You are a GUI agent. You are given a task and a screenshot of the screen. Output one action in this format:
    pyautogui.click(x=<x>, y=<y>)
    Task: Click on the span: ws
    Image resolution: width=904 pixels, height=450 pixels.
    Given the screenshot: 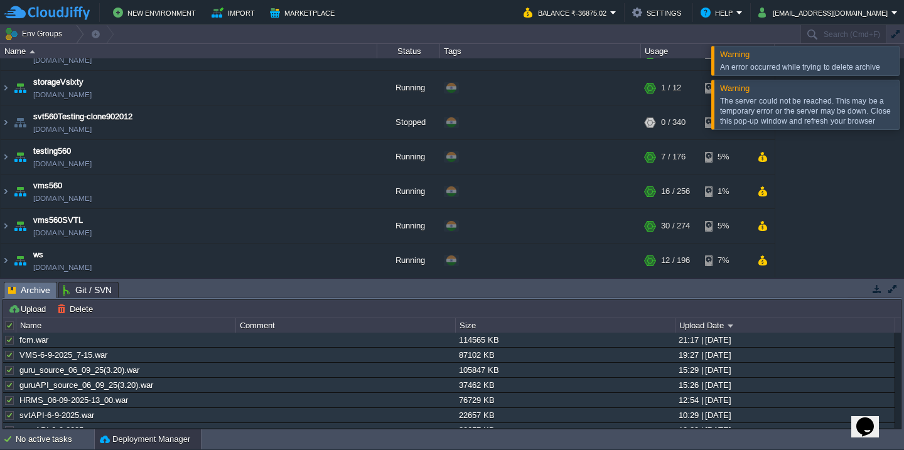 What is the action you would take?
    pyautogui.click(x=38, y=255)
    